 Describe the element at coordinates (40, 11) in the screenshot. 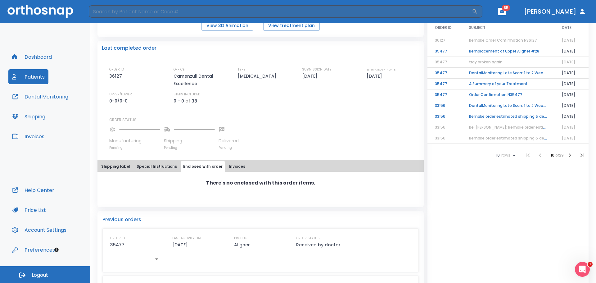

I see `img: Orthosnap` at that location.